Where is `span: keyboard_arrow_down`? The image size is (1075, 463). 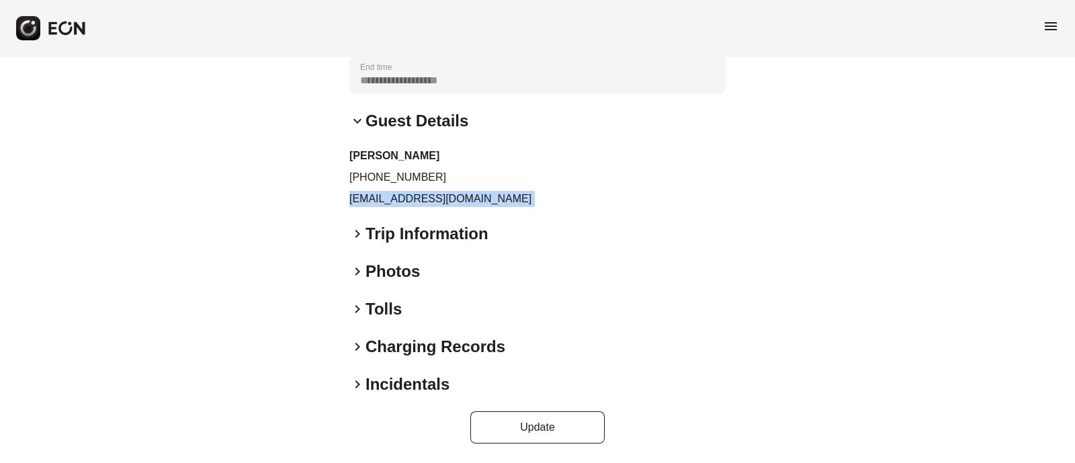 span: keyboard_arrow_down is located at coordinates (358, 121).